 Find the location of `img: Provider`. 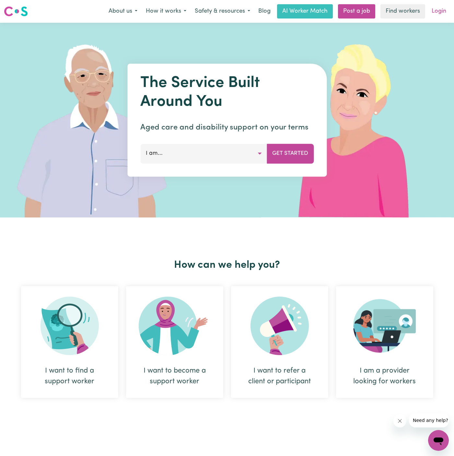

img: Provider is located at coordinates (385, 326).